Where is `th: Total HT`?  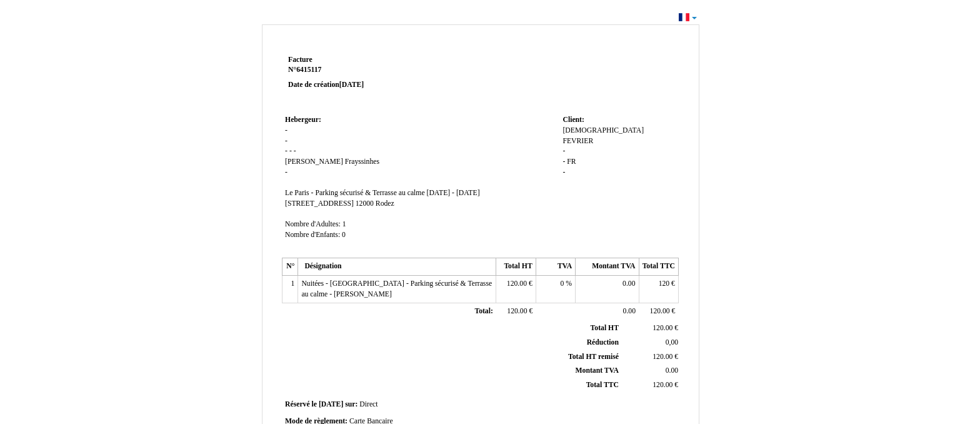
th: Total HT is located at coordinates (515, 267).